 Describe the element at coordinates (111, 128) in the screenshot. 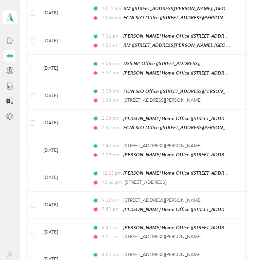

I see `span: 2:57 pm` at that location.